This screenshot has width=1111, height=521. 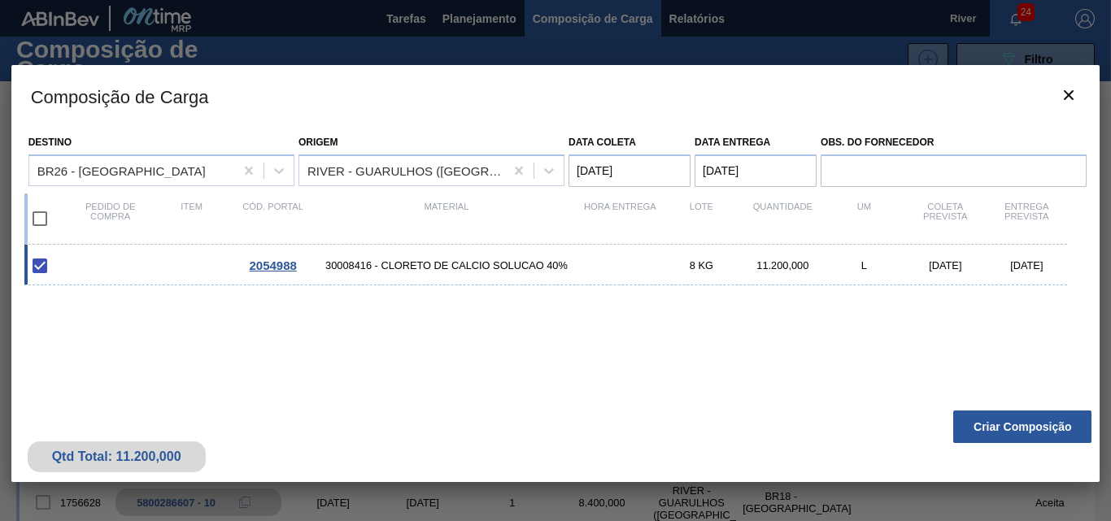 What do you see at coordinates (732, 142) in the screenshot?
I see `label: Data Entrega` at bounding box center [732, 142].